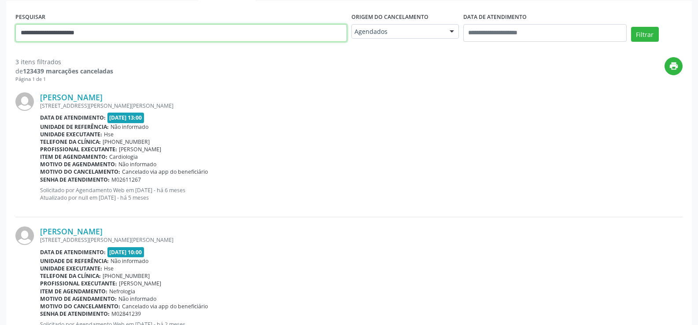 The width and height of the screenshot is (698, 325). I want to click on button: print, so click(673, 66).